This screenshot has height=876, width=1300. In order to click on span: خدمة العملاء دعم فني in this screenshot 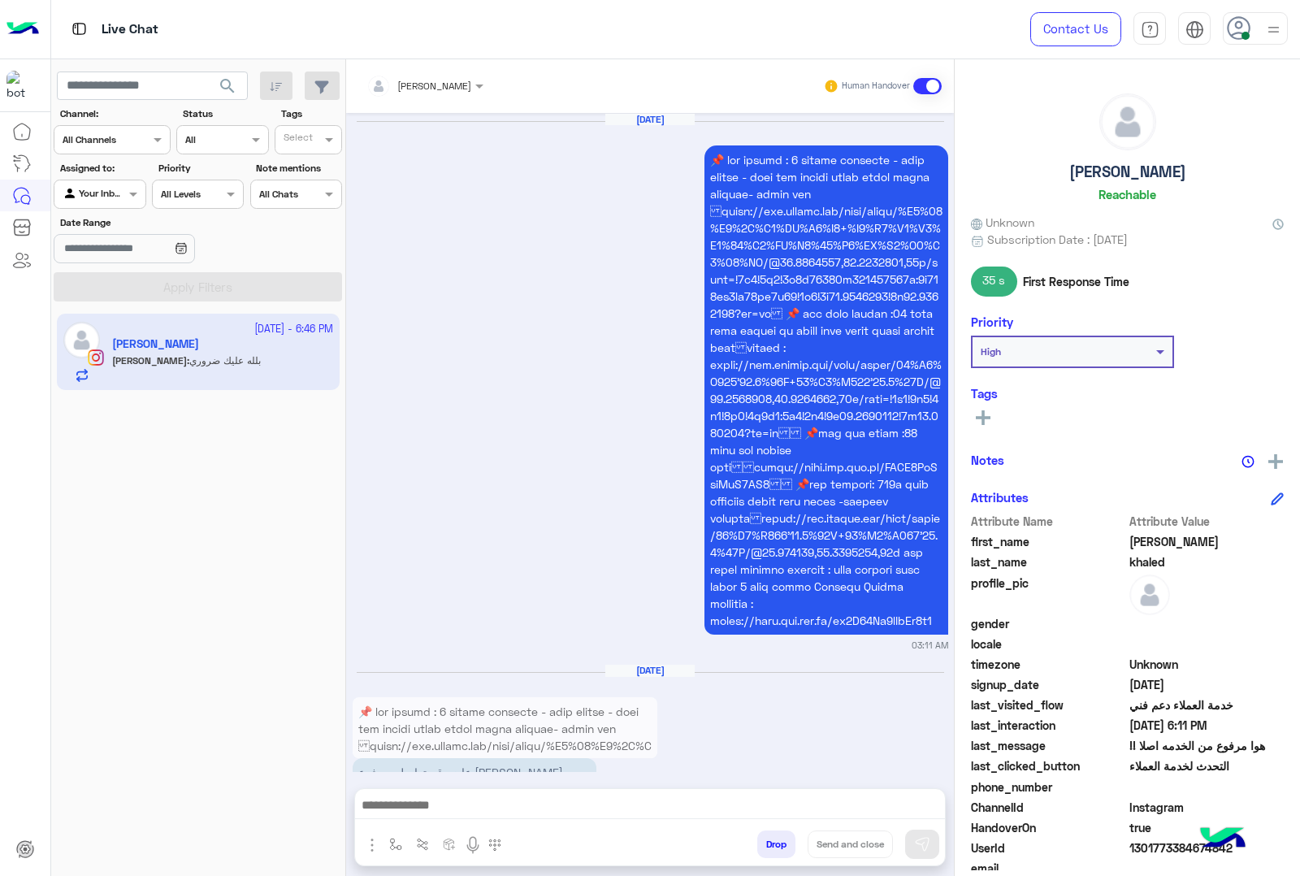, I will do `click(1207, 704)`.